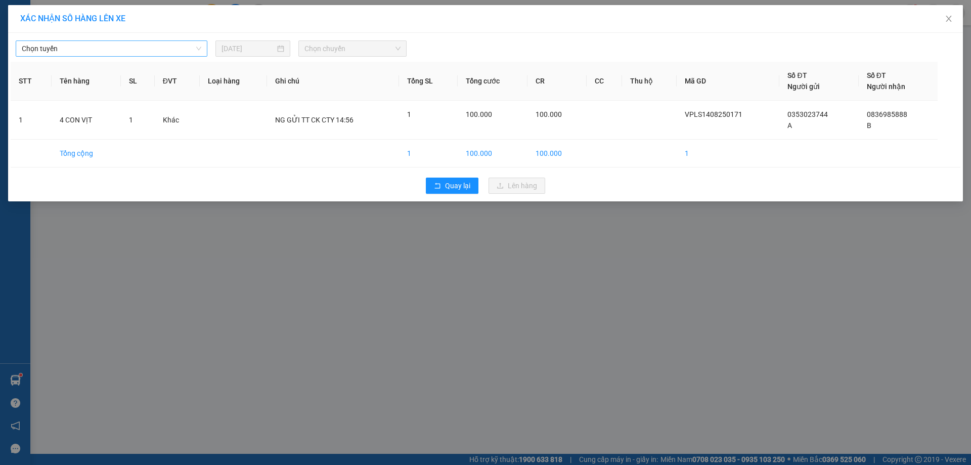 The image size is (971, 465). I want to click on th: Tên hàng, so click(86, 81).